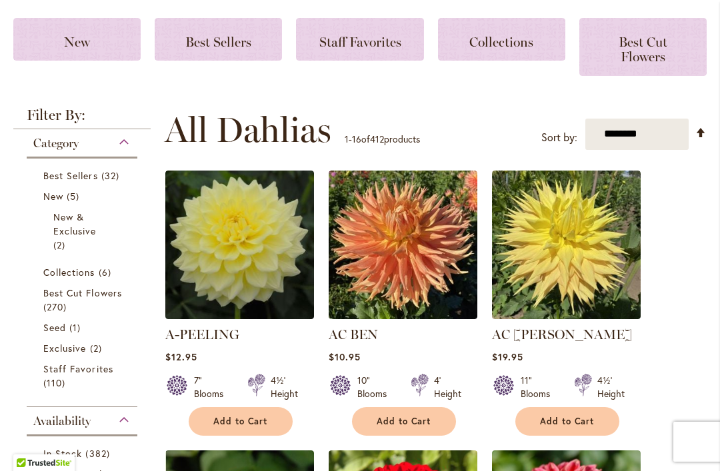 The image size is (720, 471). What do you see at coordinates (566, 245) in the screenshot?
I see `img: AC Jeri` at bounding box center [566, 245].